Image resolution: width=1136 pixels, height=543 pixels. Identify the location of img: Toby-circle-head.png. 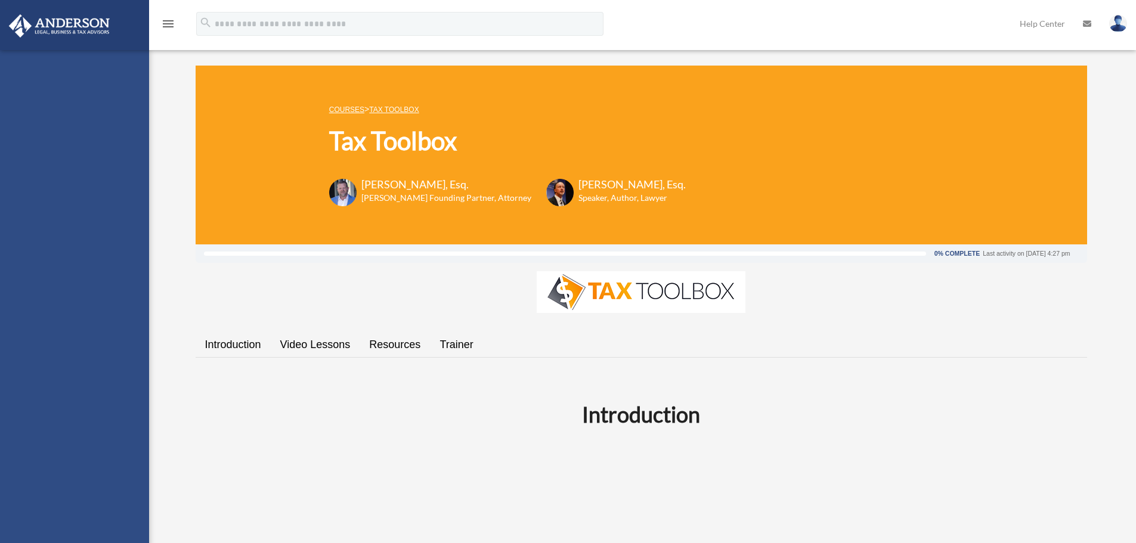
(343, 193).